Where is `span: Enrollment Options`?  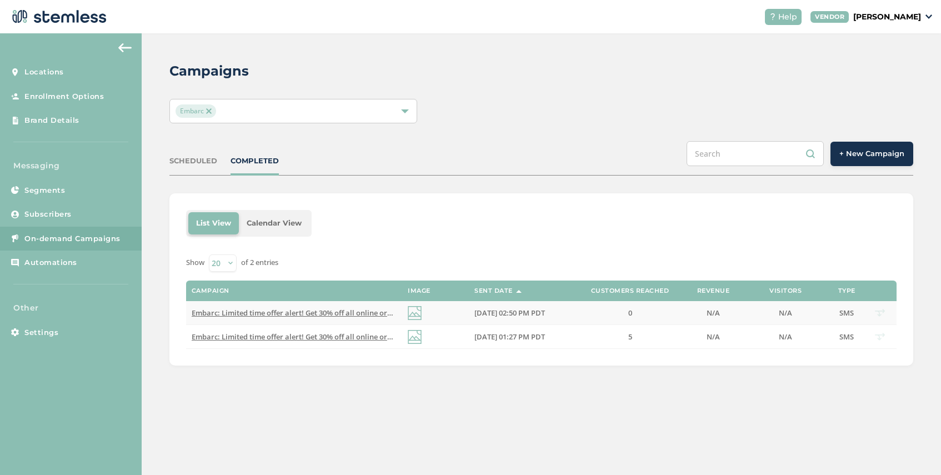
span: Enrollment Options is located at coordinates (64, 97).